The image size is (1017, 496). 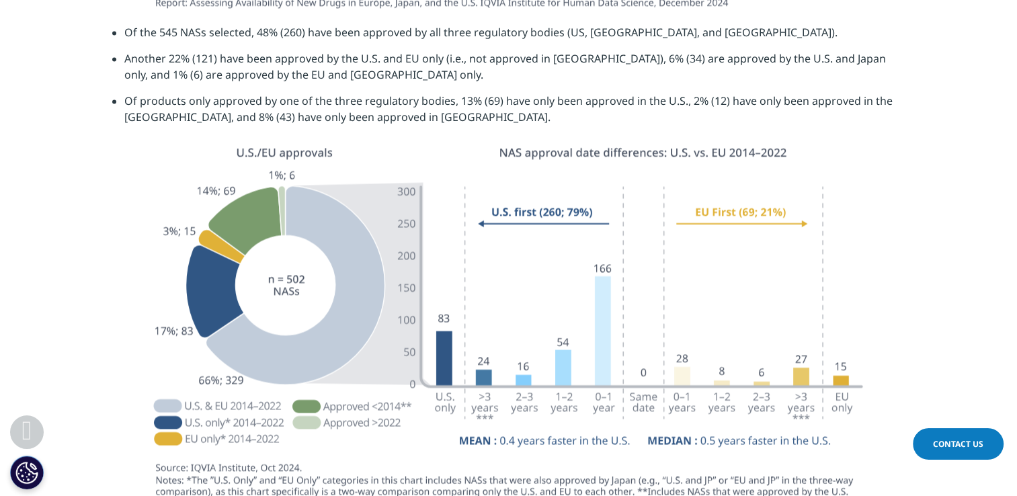 I want to click on li: Of products only approved by one of the three regulatory bodies, 13% (69) have only been approved..., so click(x=515, y=114).